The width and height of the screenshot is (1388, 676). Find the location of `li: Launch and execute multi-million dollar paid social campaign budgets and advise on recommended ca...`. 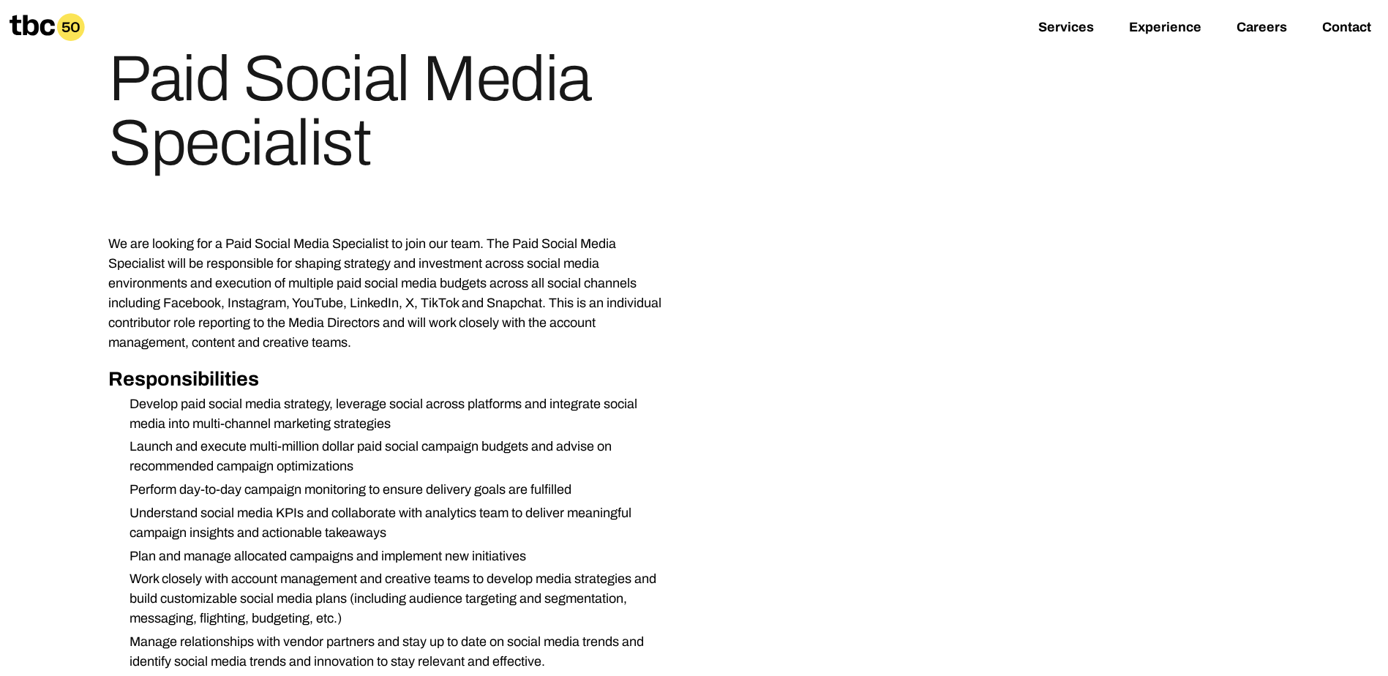

li: Launch and execute multi-million dollar paid social campaign budgets and advise on recommended ca... is located at coordinates (394, 457).